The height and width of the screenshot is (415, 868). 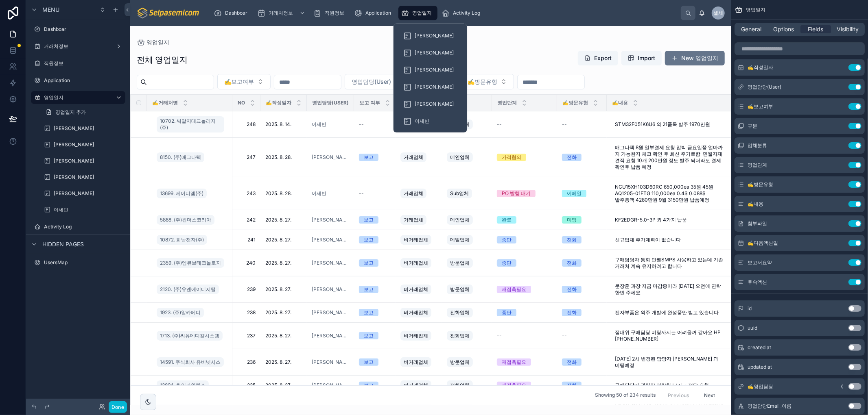 What do you see at coordinates (710, 395) in the screenshot?
I see `button: Next` at bounding box center [710, 395].